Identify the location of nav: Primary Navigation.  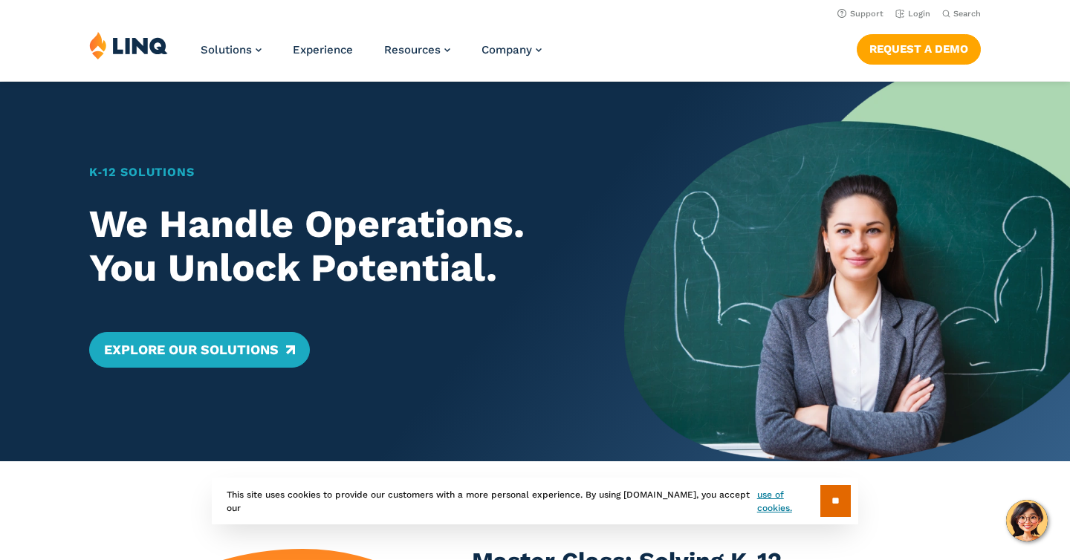
(371, 56).